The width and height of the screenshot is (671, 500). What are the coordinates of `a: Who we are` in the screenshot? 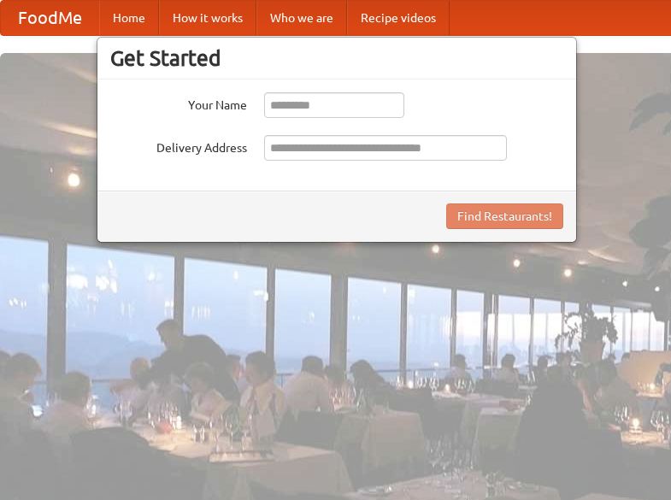 It's located at (302, 18).